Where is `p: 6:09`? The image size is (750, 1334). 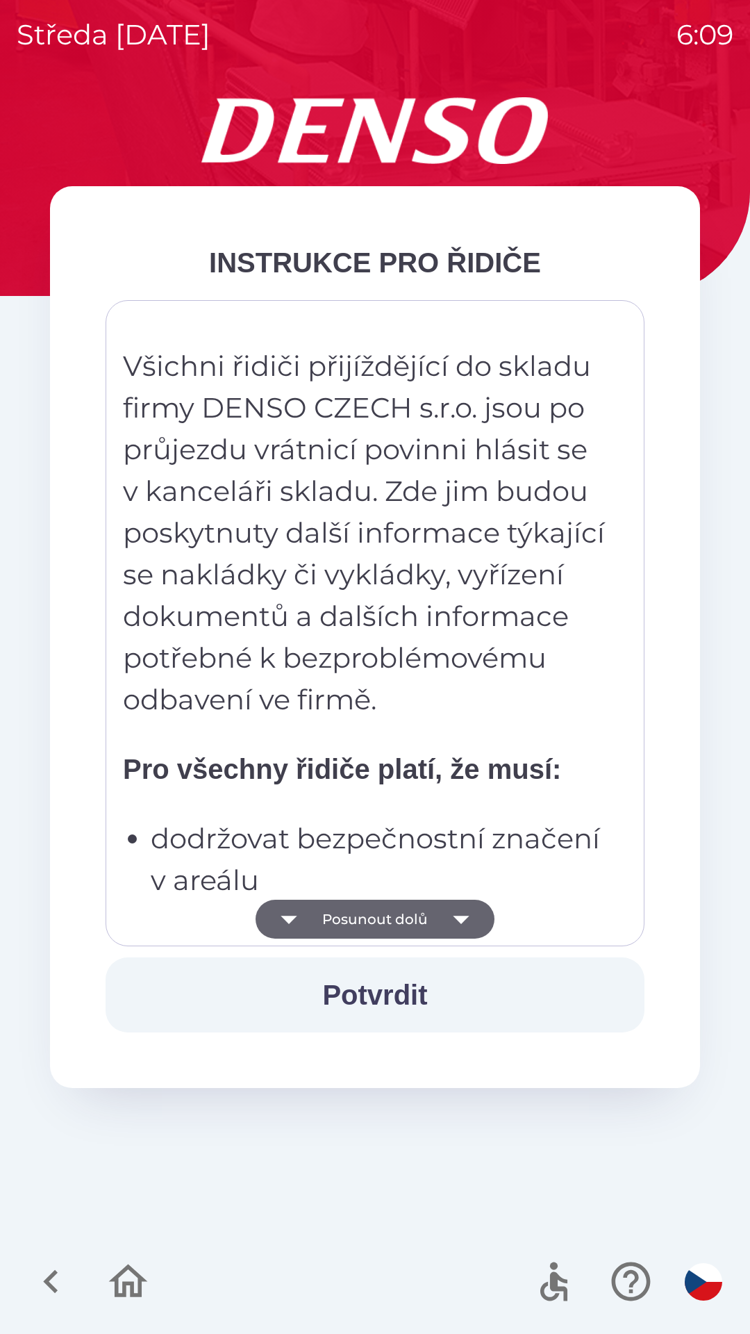 p: 6:09 is located at coordinates (705, 35).